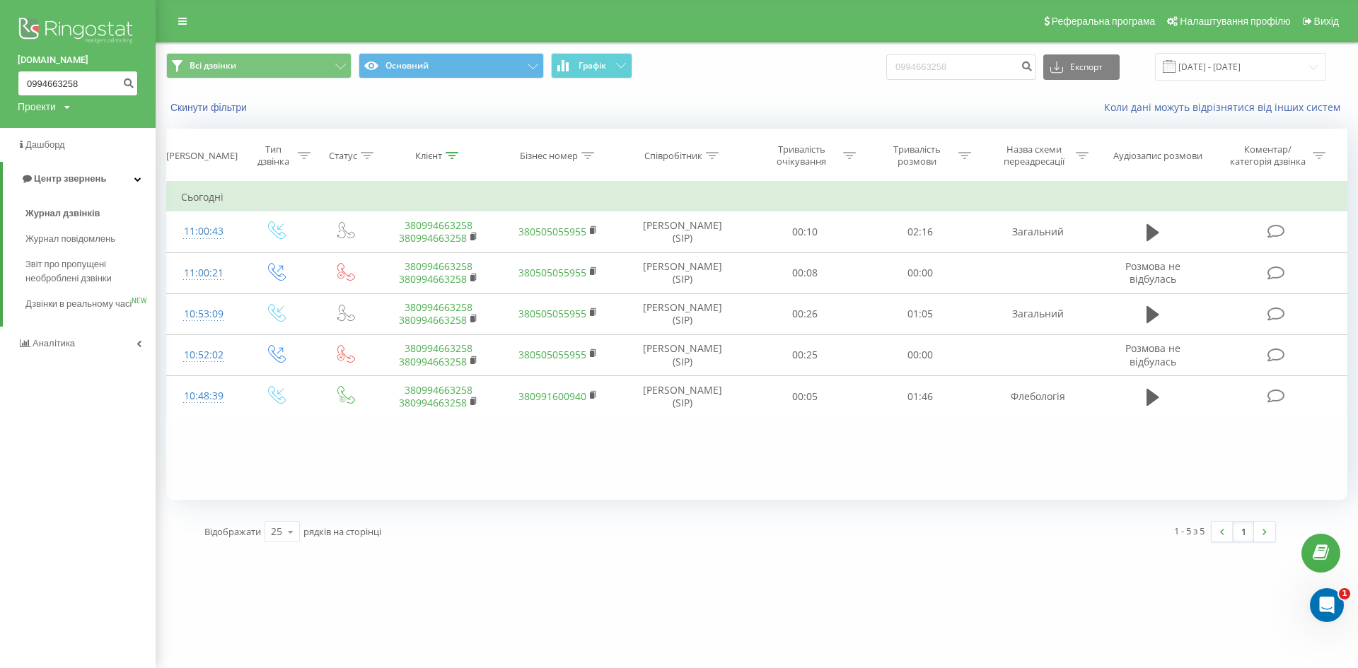  What do you see at coordinates (552, 396) in the screenshot?
I see `a: 380991600940` at bounding box center [552, 396].